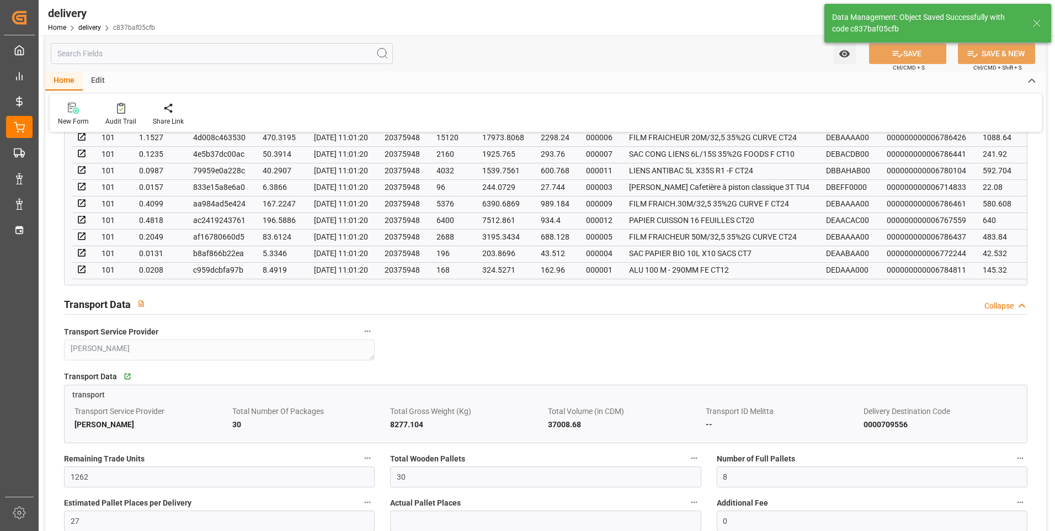  I want to click on div: Home, so click(64, 81).